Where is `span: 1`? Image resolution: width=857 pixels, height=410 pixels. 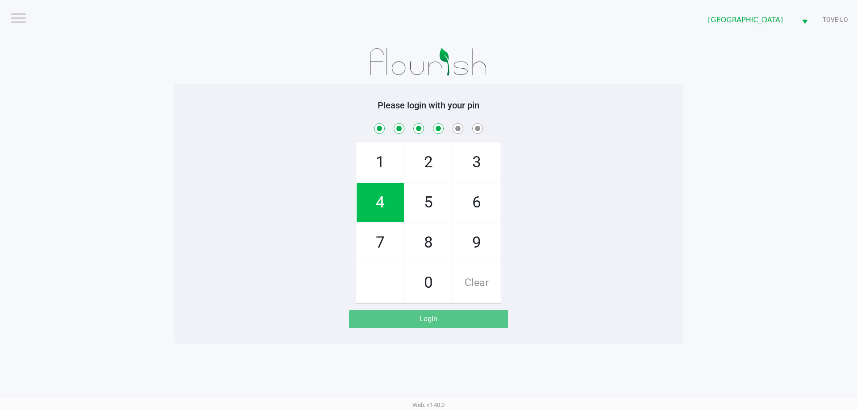 span: 1 is located at coordinates (380, 162).